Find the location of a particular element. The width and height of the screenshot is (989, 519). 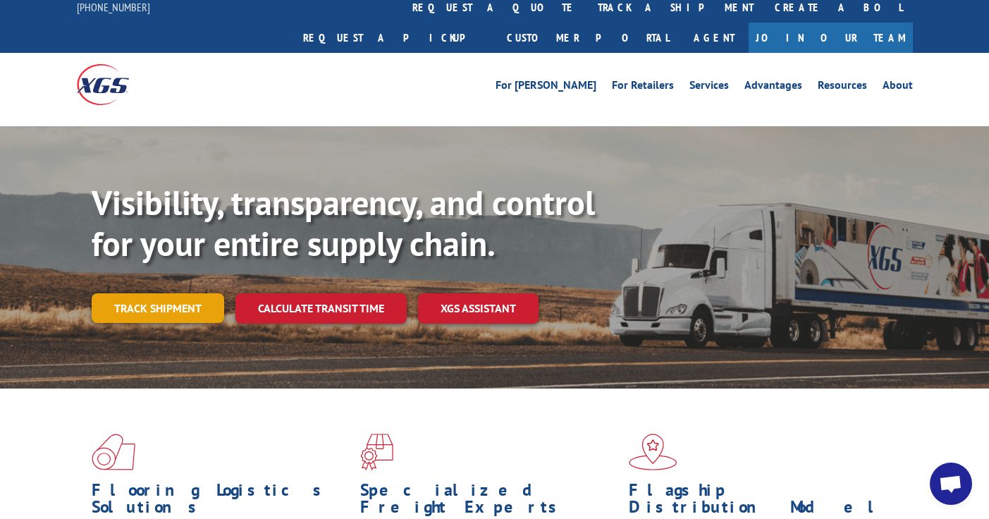

a: Resources is located at coordinates (842, 87).